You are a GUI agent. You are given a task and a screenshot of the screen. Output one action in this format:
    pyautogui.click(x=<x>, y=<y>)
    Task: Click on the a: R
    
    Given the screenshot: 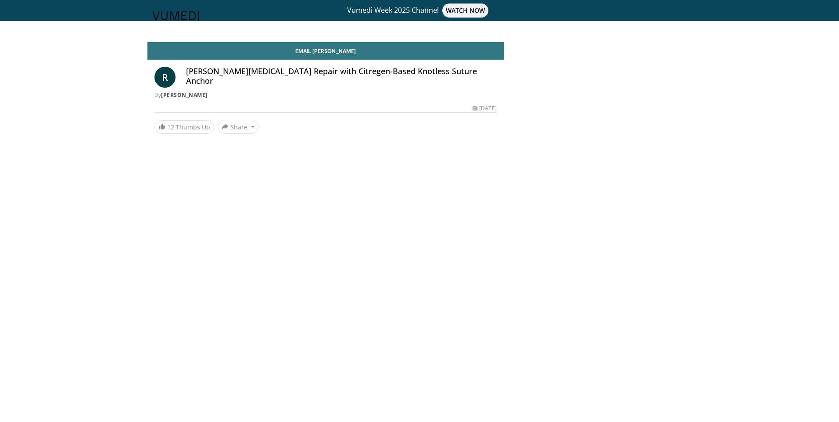 What is the action you would take?
    pyautogui.click(x=165, y=77)
    